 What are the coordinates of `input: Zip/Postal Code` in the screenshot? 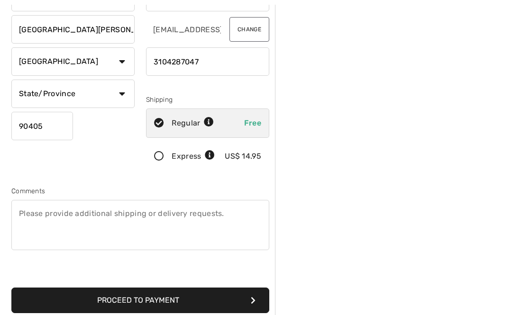 It's located at (42, 126).